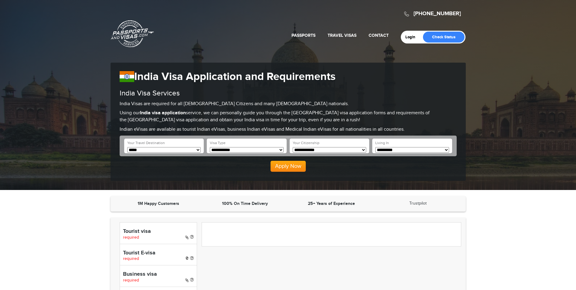 This screenshot has height=290, width=576. What do you see at coordinates (413, 37) in the screenshot?
I see `a: Login` at bounding box center [413, 37].